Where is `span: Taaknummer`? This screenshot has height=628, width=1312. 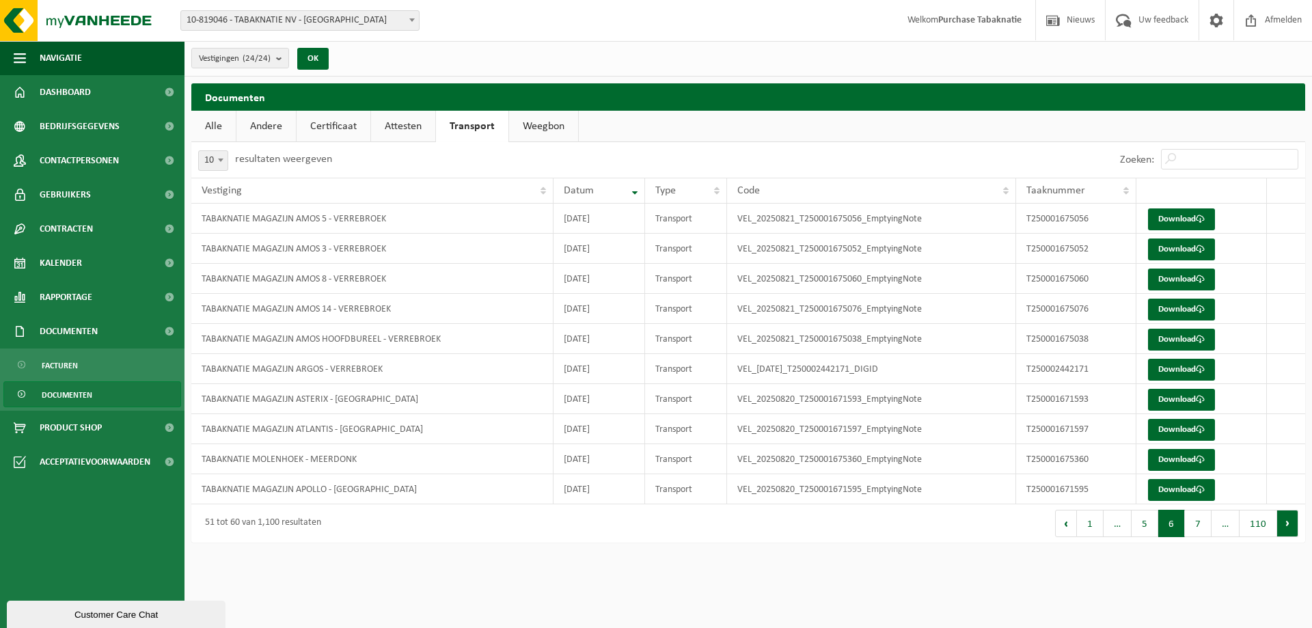 span: Taaknummer is located at coordinates (1056, 191).